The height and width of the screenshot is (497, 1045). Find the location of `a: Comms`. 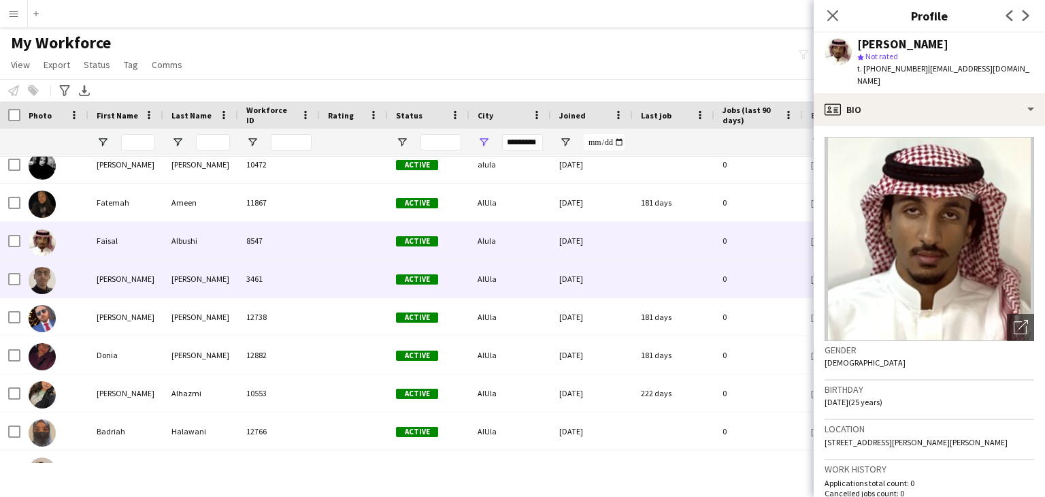

a: Comms is located at coordinates (167, 65).